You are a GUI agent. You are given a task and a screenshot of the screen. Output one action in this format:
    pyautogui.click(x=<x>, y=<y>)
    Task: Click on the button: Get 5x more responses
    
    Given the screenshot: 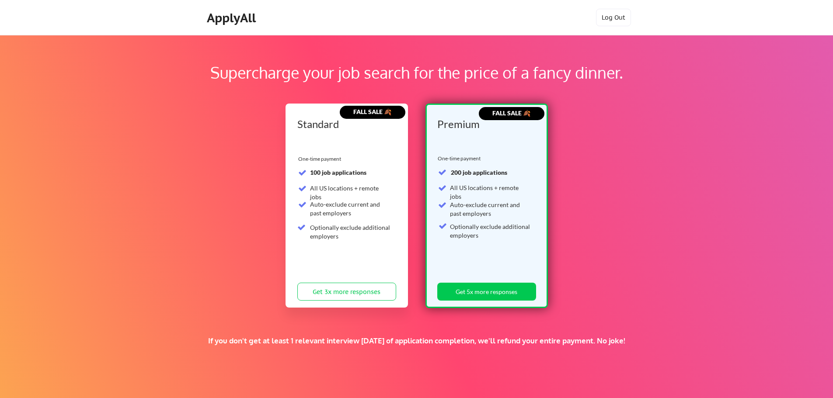 What is the action you would take?
    pyautogui.click(x=487, y=292)
    